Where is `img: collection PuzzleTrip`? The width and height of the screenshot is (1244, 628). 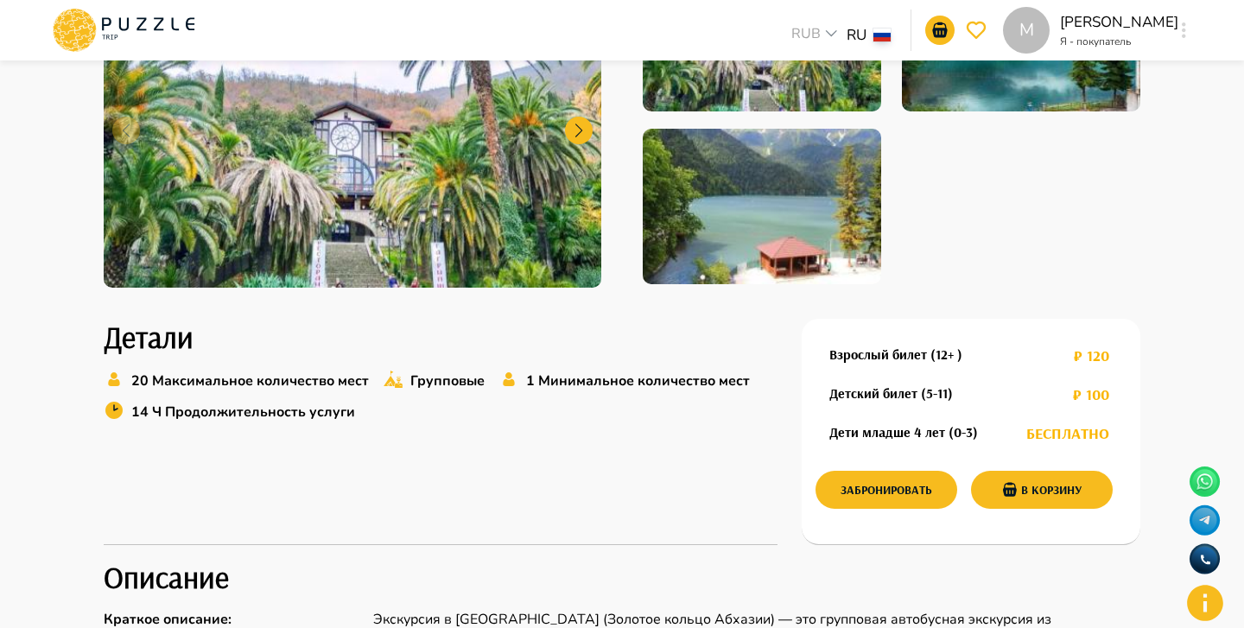
img: collection PuzzleTrip is located at coordinates (762, 207).